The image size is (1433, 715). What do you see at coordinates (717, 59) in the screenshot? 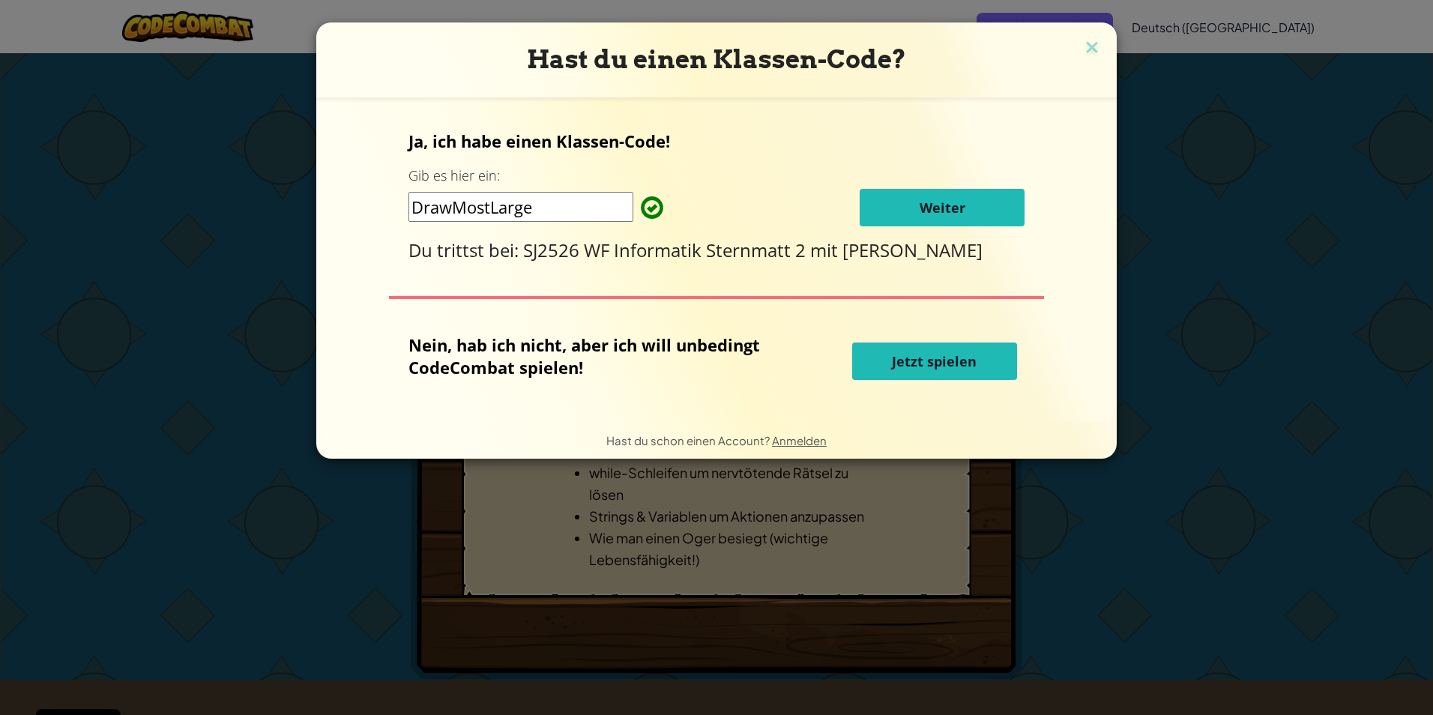
I see `span: Hast du einen Klassen-Code?` at bounding box center [717, 59].